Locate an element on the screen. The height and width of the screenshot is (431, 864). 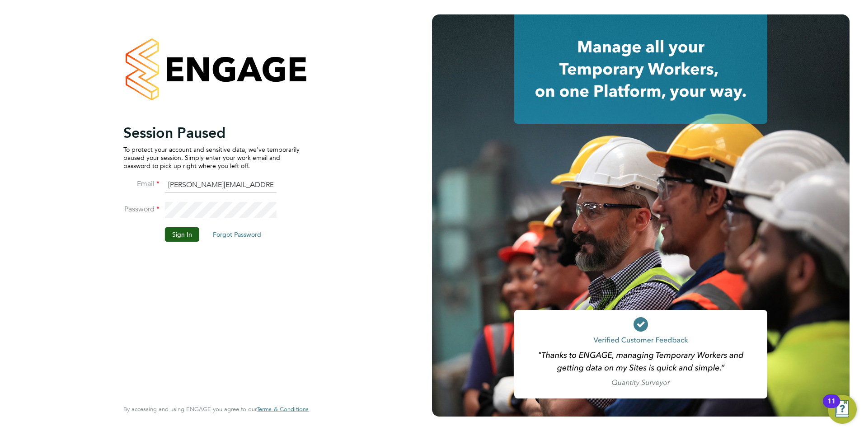
h2: Session Paused is located at coordinates (211, 133).